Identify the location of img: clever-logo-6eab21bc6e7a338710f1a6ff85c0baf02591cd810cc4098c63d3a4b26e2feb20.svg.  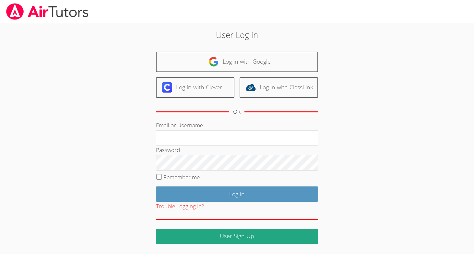
(167, 87).